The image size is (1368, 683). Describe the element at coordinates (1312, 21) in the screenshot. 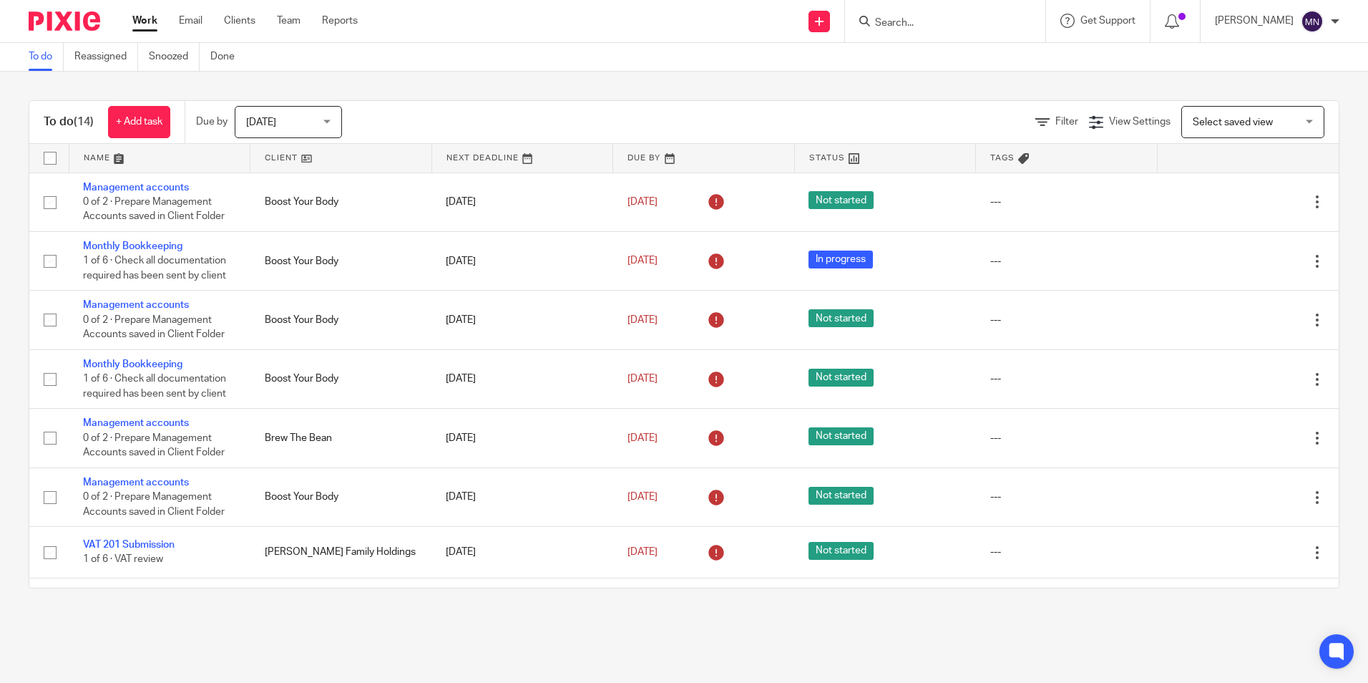

I see `img: svg%3E` at that location.